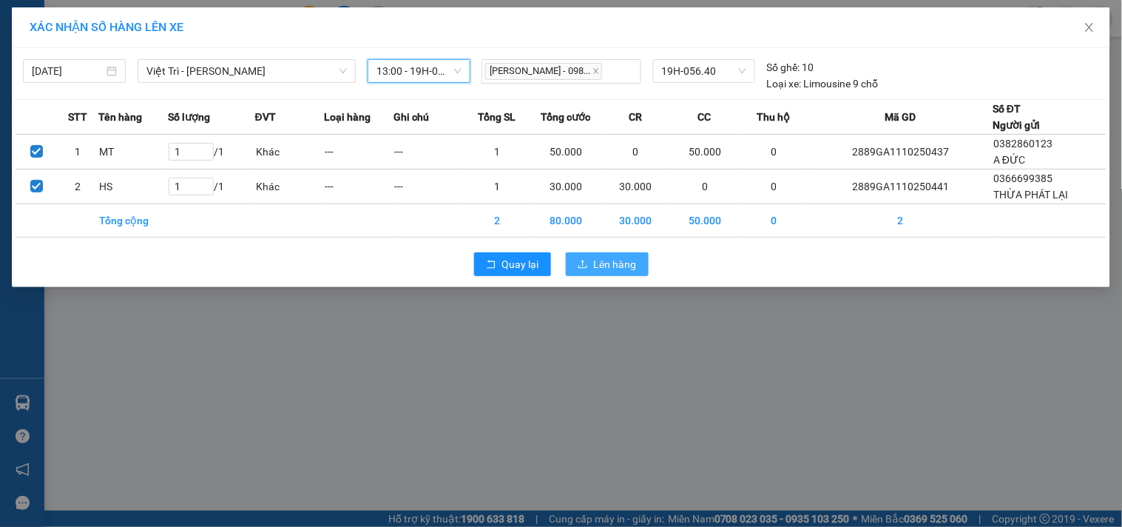 Image resolution: width=1122 pixels, height=527 pixels. Describe the element at coordinates (411, 117) in the screenshot. I see `span: Ghi chú` at that location.